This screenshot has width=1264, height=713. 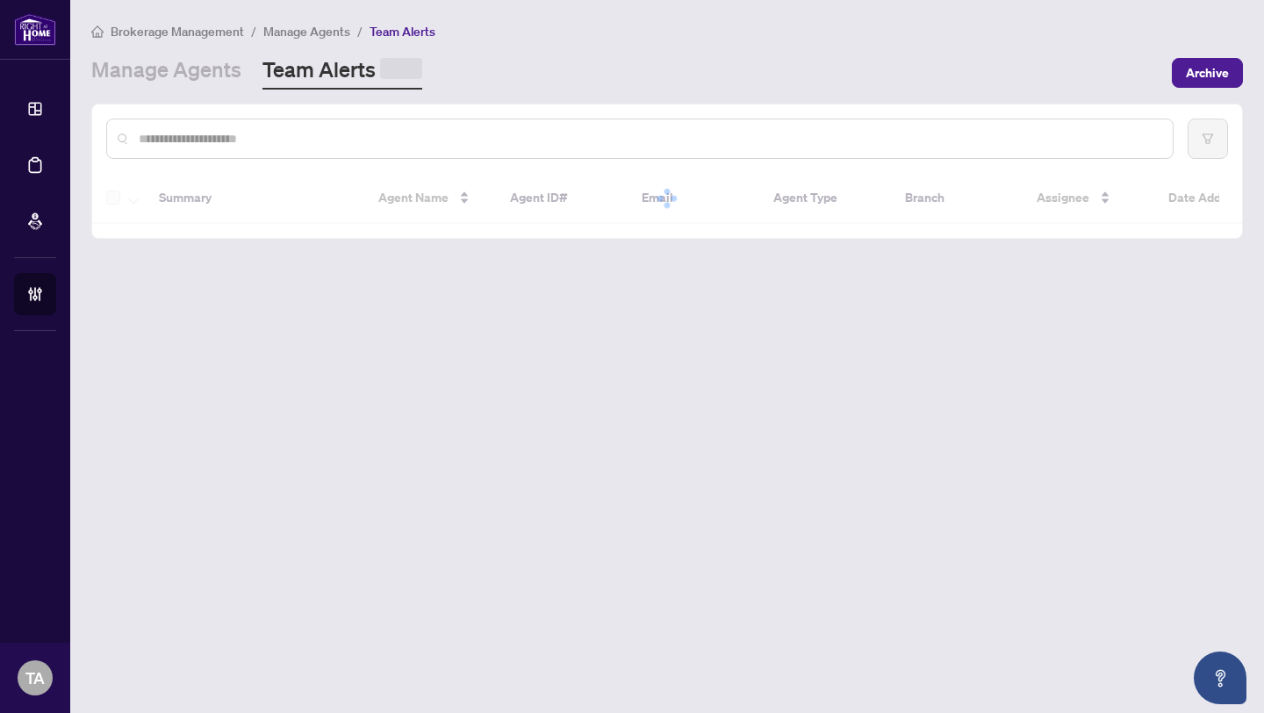 What do you see at coordinates (306, 32) in the screenshot?
I see `span: Manage Agents` at bounding box center [306, 32].